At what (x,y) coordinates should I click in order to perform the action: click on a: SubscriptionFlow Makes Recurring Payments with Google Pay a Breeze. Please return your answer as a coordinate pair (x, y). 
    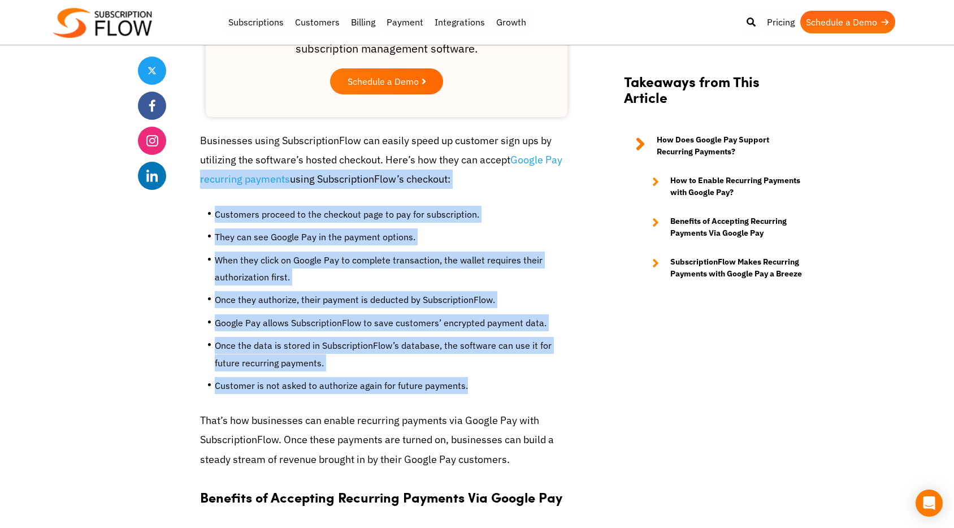
    Looking at the image, I should click on (723, 268).